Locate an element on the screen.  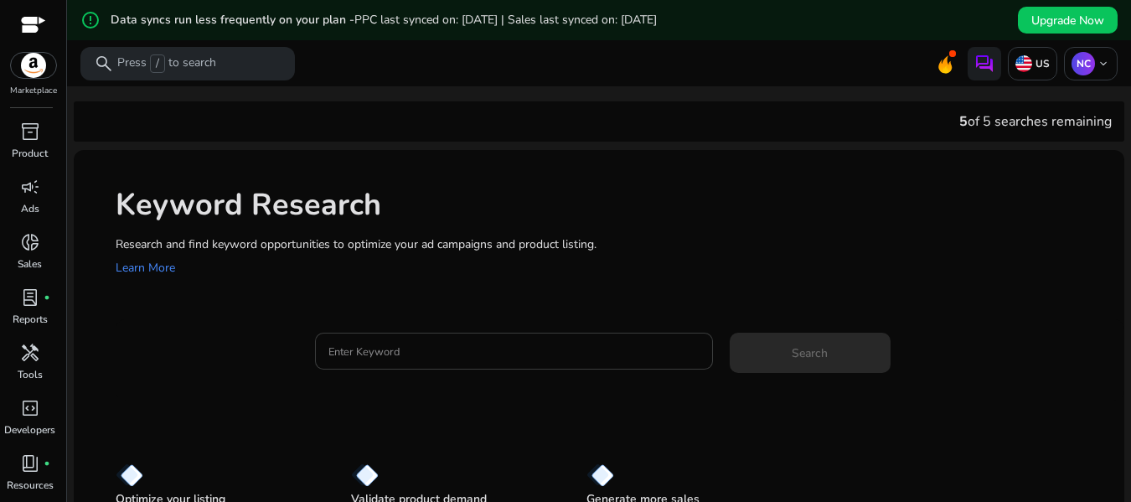
button: Upgrade Now is located at coordinates (1068, 20).